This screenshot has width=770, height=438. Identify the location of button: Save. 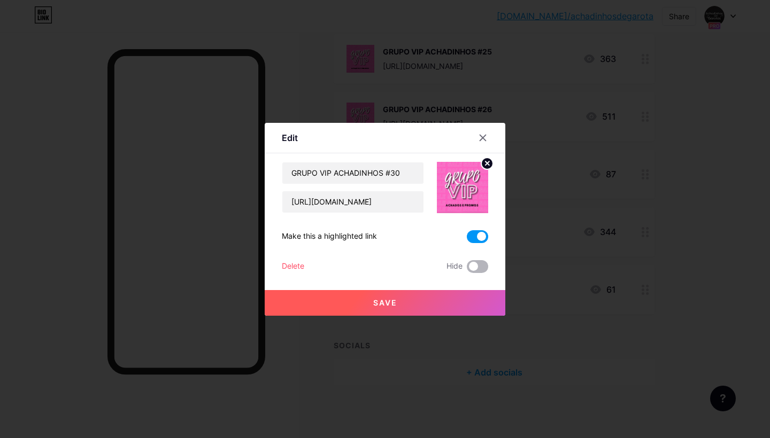
(385, 303).